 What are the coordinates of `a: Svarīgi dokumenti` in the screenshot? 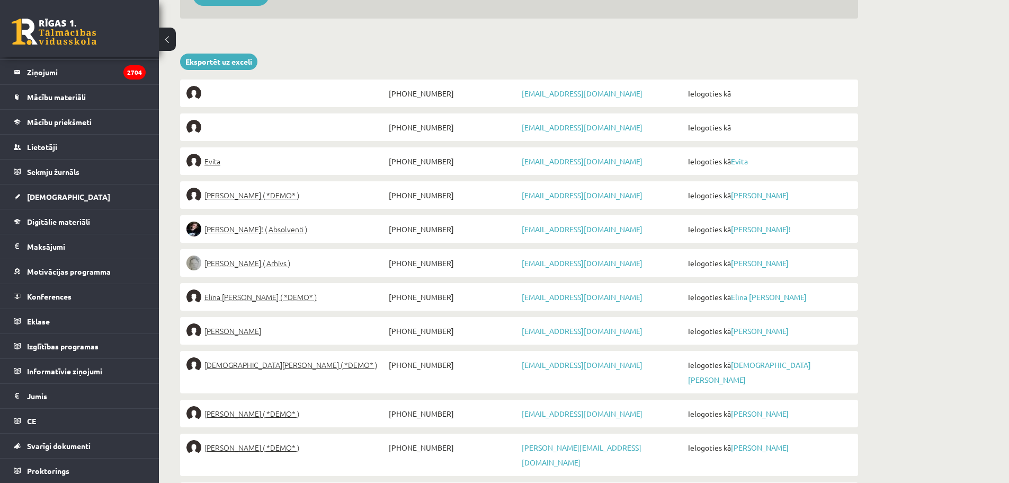 It's located at (79, 446).